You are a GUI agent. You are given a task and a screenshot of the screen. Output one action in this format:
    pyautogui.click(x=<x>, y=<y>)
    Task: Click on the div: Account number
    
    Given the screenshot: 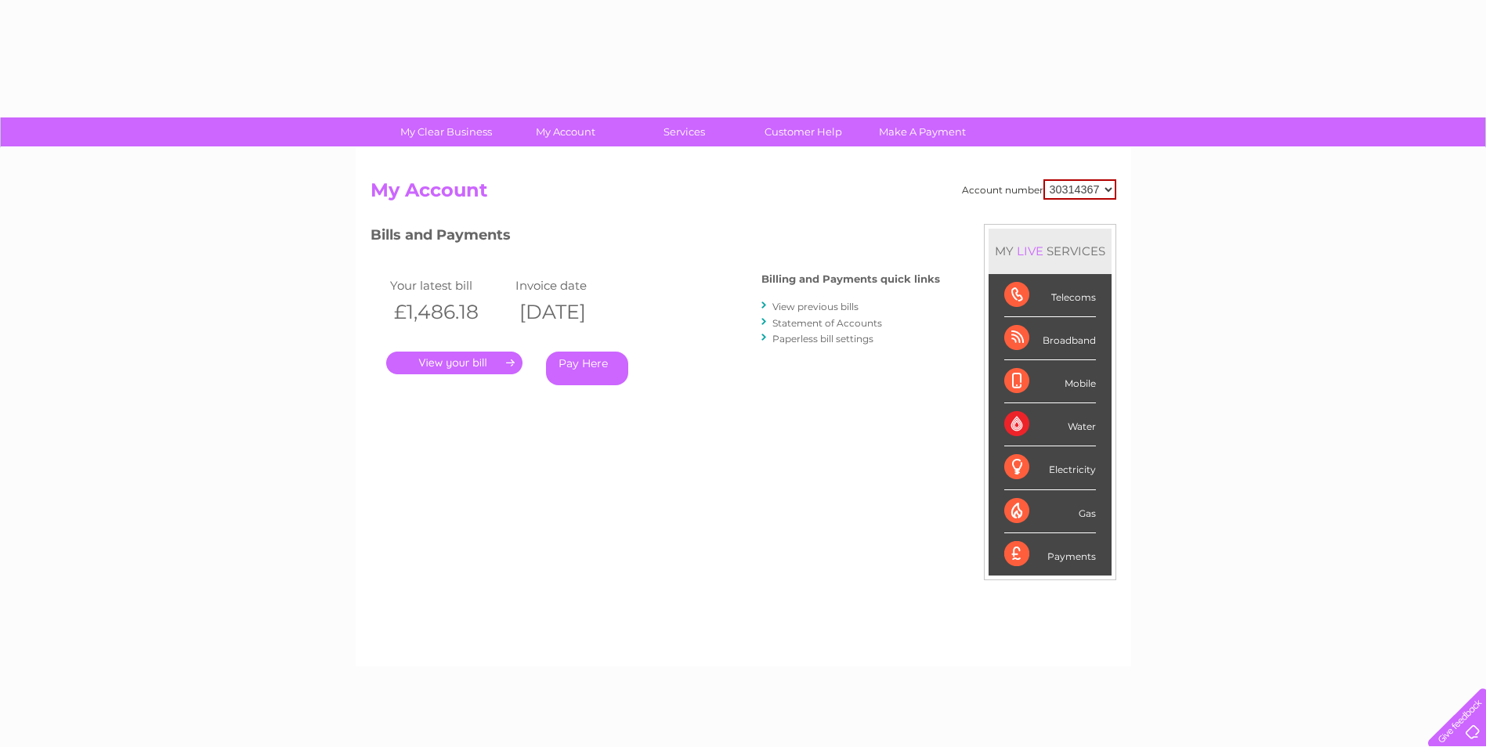 What is the action you would take?
    pyautogui.click(x=1038, y=190)
    